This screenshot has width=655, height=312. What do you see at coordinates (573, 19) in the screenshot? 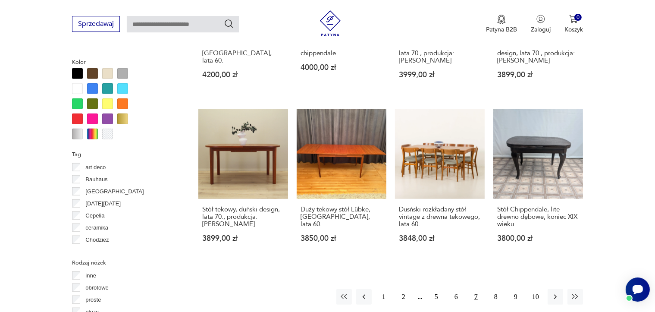
I see `img: Ikona koszyka` at bounding box center [573, 19].